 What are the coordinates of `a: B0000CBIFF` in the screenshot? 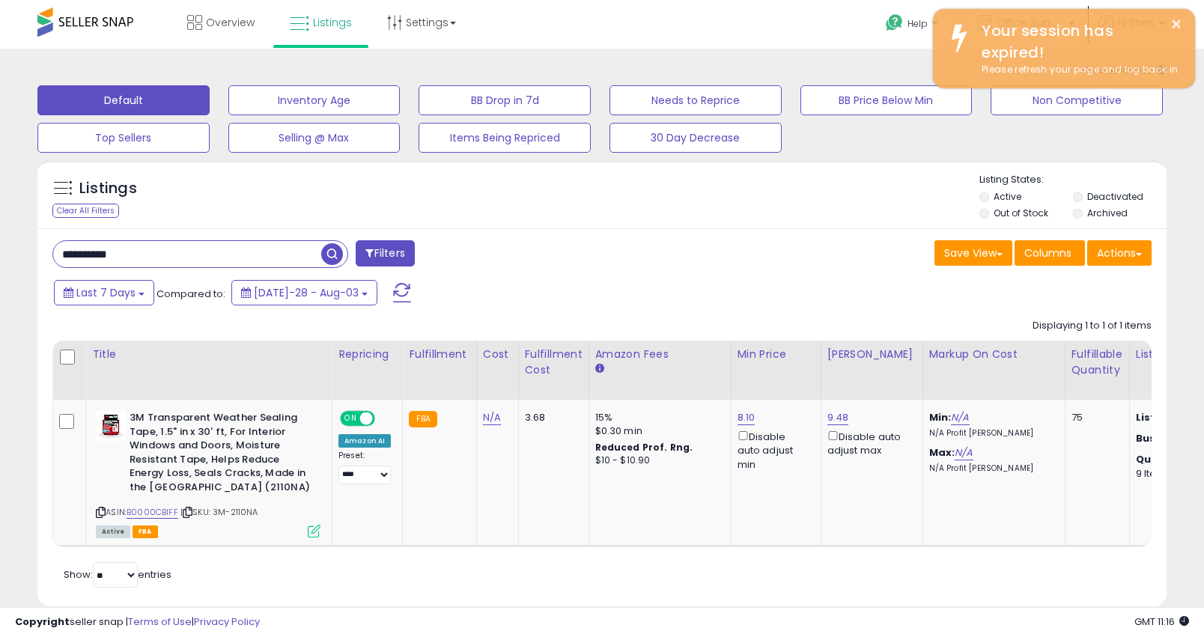 It's located at (152, 512).